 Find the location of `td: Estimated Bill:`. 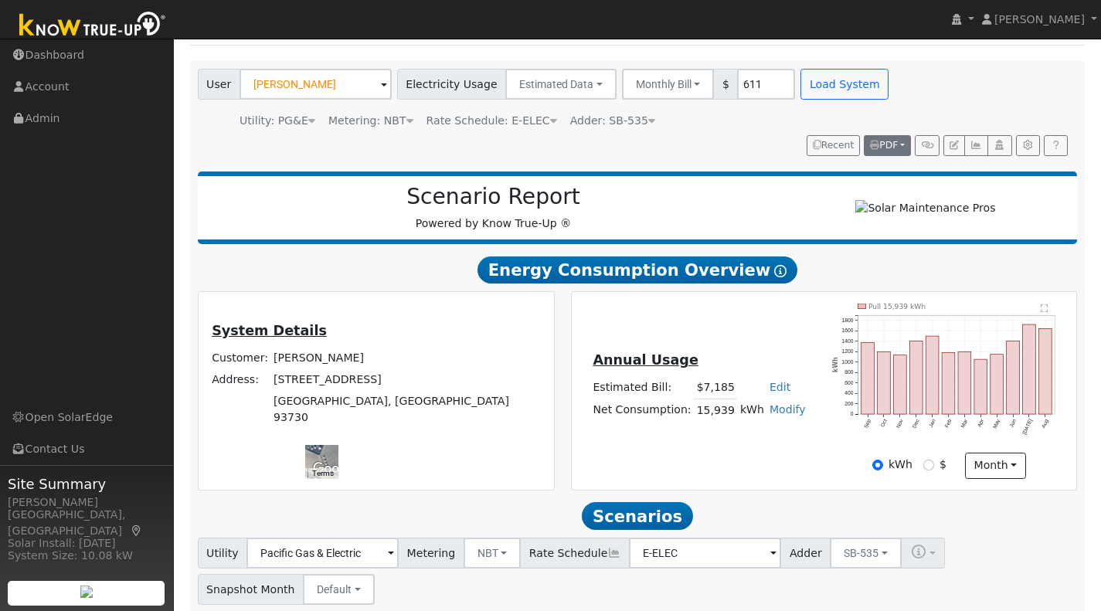

td: Estimated Bill: is located at coordinates (642, 388).